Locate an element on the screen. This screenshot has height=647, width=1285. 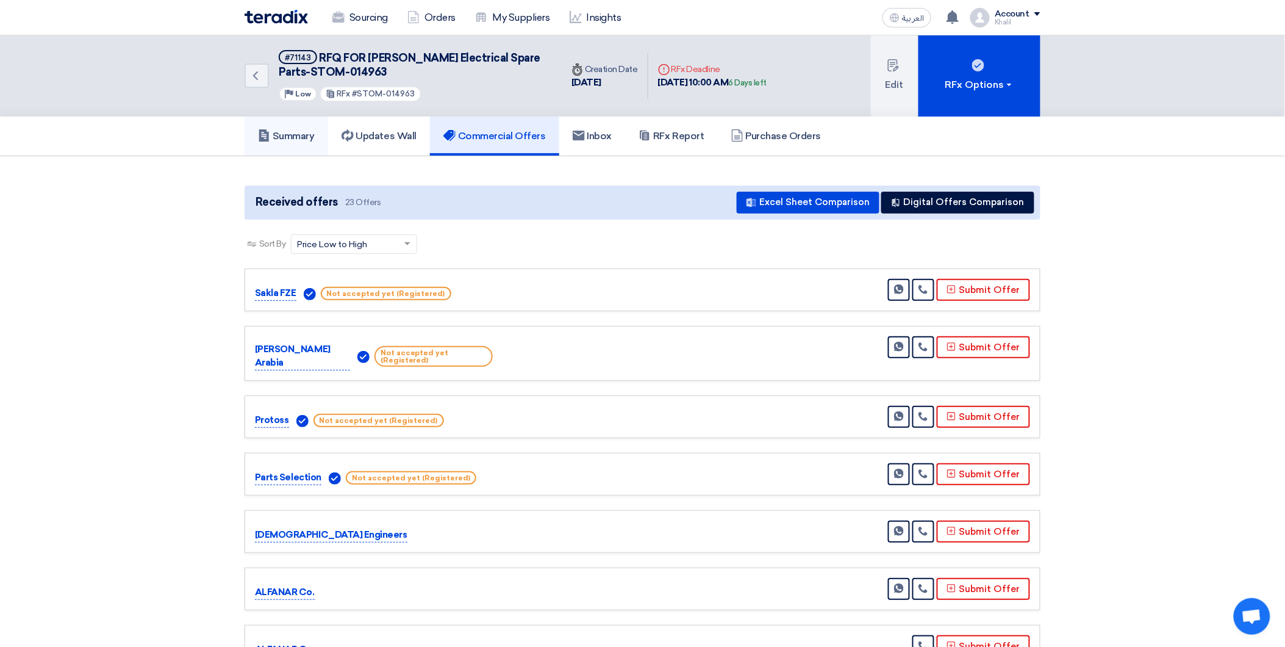
div: Account is located at coordinates (1012, 14).